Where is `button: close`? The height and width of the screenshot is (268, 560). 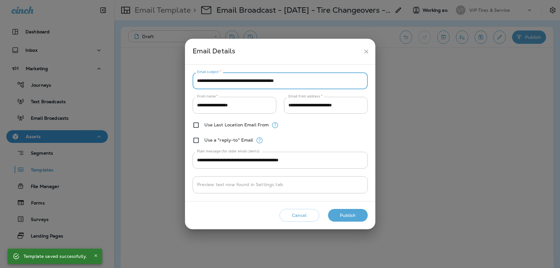
button: close is located at coordinates (366, 51).